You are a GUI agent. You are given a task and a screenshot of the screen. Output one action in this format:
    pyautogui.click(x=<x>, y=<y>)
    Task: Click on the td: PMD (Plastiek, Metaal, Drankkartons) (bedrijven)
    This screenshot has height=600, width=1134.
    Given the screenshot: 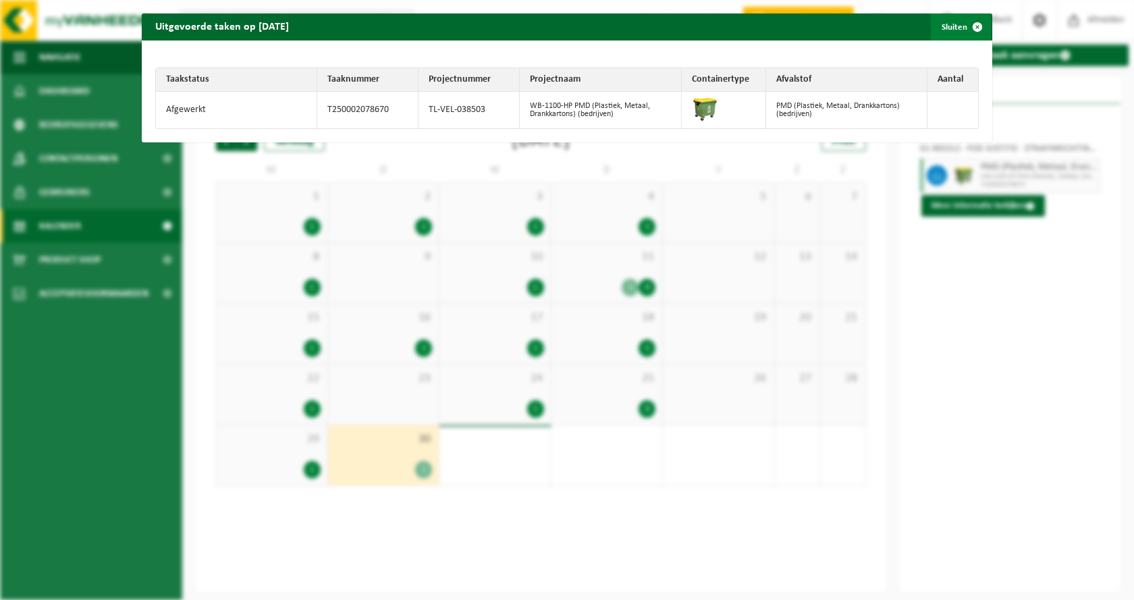 What is the action you would take?
    pyautogui.click(x=847, y=110)
    